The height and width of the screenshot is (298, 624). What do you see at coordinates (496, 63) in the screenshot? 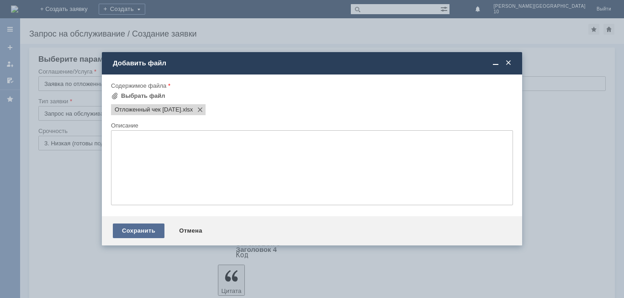
I see `span: Свернуть (Ctrl + M)` at bounding box center [496, 63].